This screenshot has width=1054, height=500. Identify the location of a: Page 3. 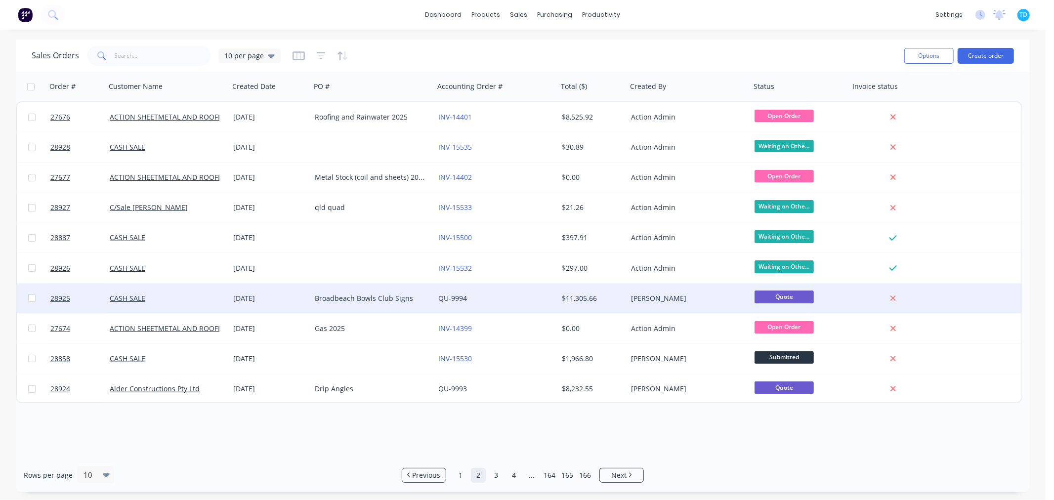
(496, 475).